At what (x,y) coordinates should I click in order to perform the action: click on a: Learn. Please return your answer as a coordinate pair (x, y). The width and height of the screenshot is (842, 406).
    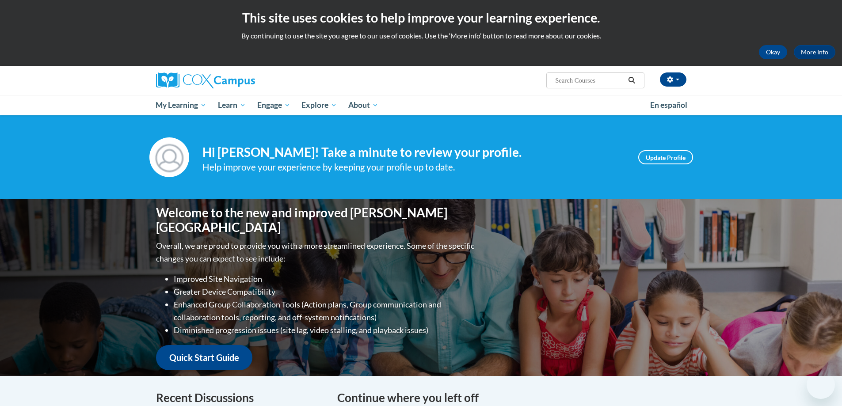
    Looking at the image, I should click on (232, 105).